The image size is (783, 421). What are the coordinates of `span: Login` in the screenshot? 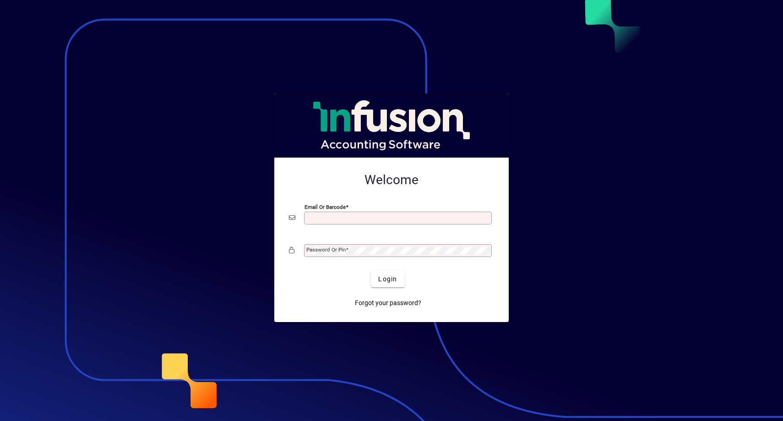 It's located at (387, 279).